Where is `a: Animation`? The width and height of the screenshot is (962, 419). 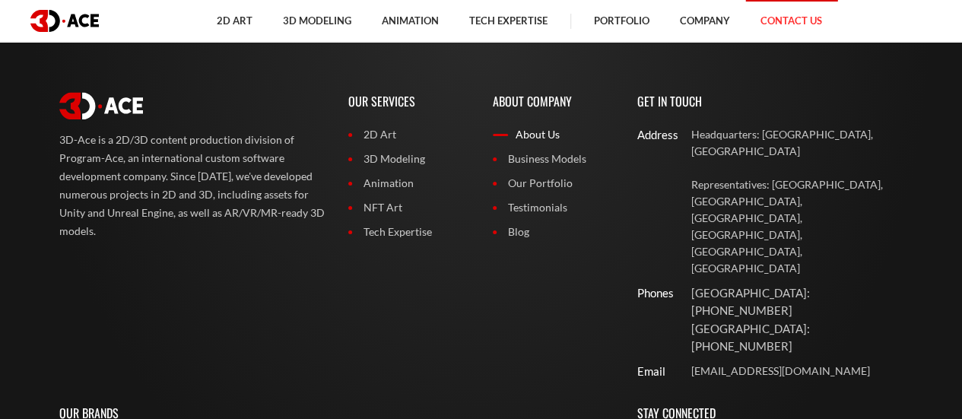
a: Animation is located at coordinates (409, 183).